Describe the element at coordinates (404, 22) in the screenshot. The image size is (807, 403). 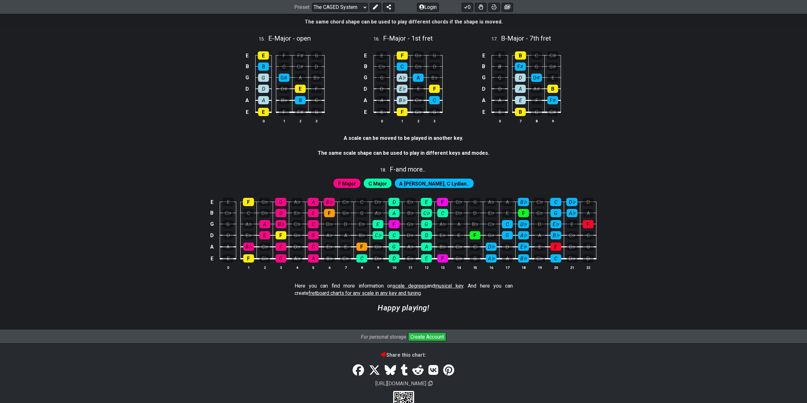
I see `strong: The same chord shape can be used to play different chords if the shape is moved.` at that location.